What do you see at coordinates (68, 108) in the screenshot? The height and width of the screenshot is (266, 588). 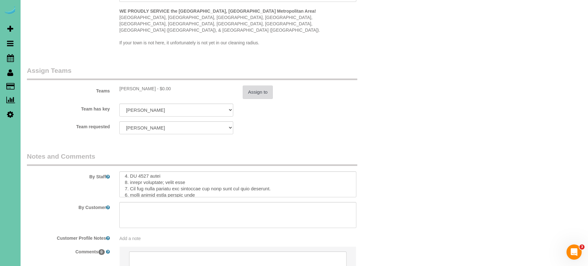 I see `label: Team has key` at bounding box center [68, 108].